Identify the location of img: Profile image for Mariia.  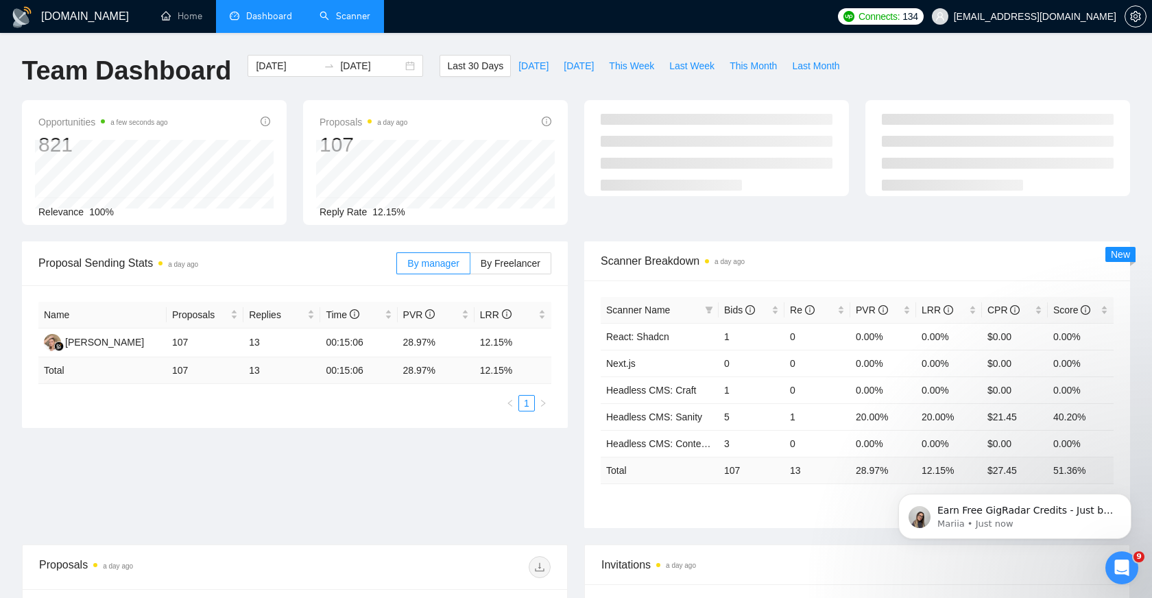
(42, 52).